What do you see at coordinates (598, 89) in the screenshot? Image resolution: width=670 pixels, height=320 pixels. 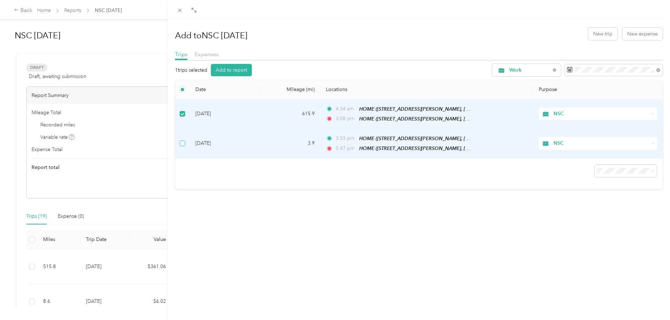 I see `th: Purpose` at bounding box center [598, 89].